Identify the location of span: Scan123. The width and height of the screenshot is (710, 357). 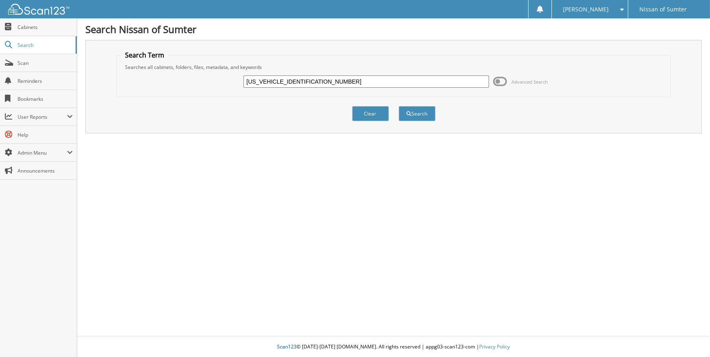
(287, 347).